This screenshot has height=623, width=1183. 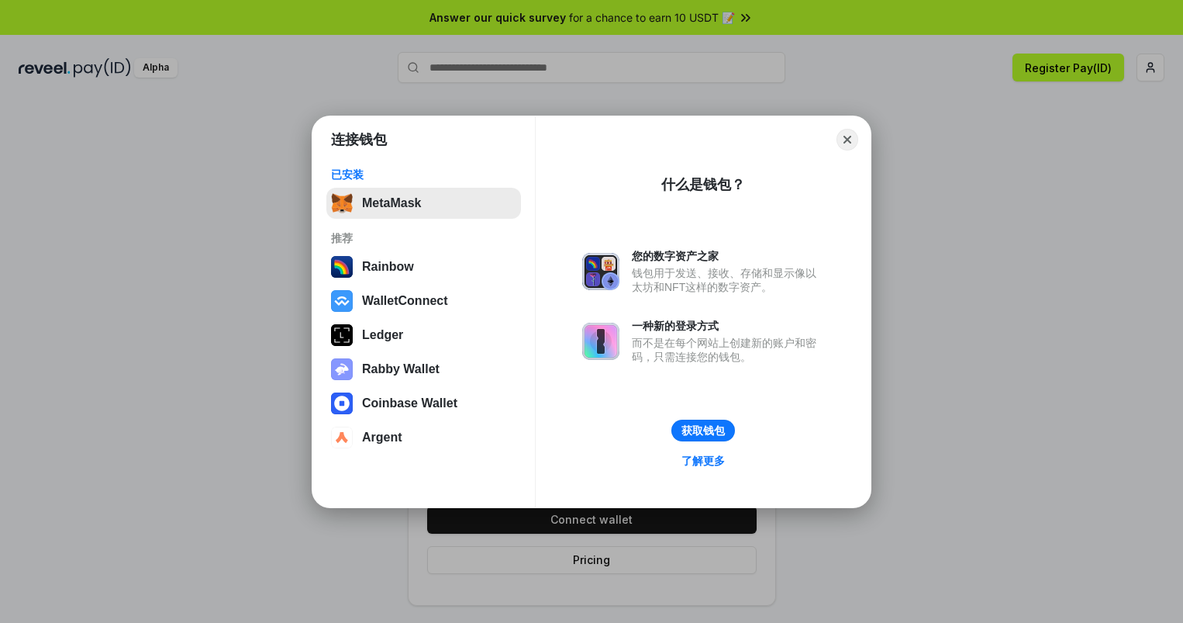 I want to click on div: 获取钱包, so click(x=703, y=430).